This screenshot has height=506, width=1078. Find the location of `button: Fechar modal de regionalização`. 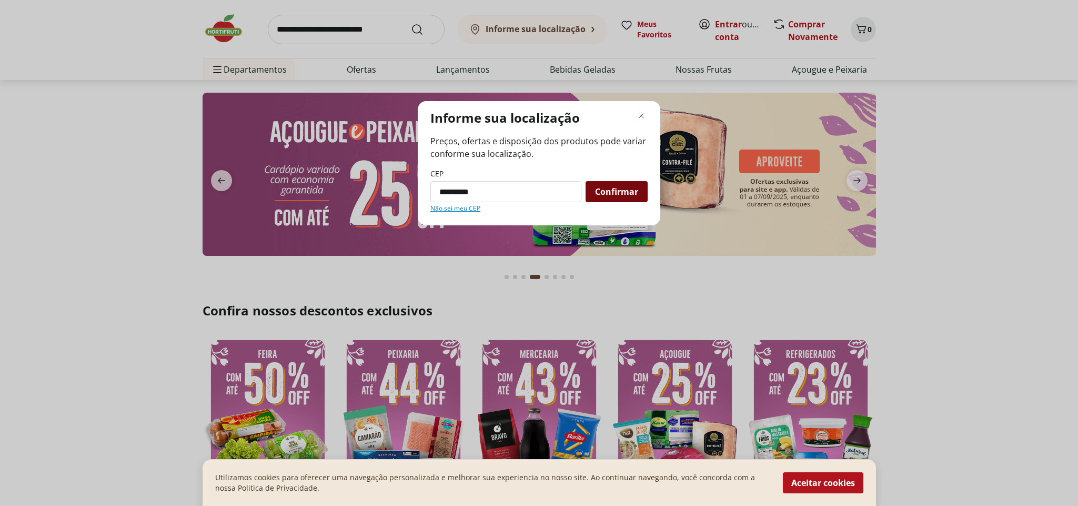

button: Fechar modal de regionalização is located at coordinates (641, 116).